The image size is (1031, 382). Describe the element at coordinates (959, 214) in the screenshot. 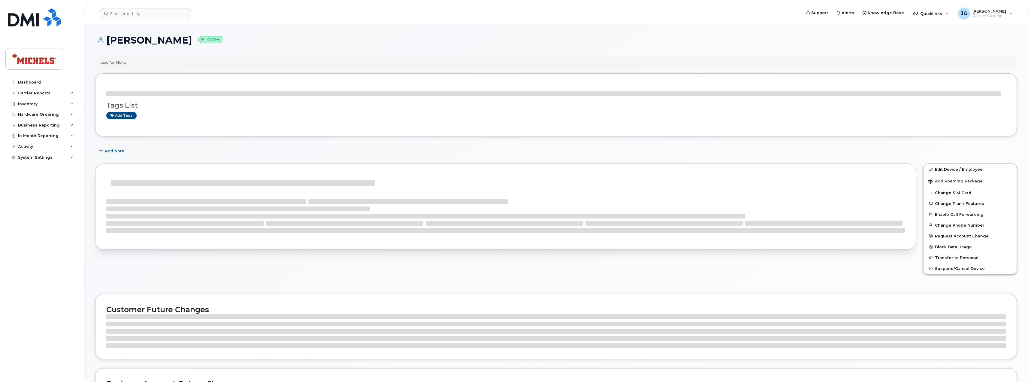

I see `span: Enable Call Forwarding` at that location.